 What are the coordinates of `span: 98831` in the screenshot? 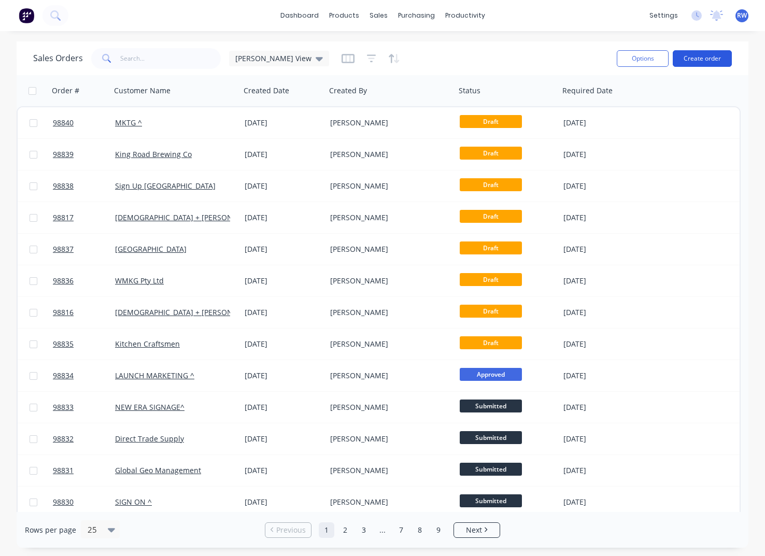 It's located at (63, 471).